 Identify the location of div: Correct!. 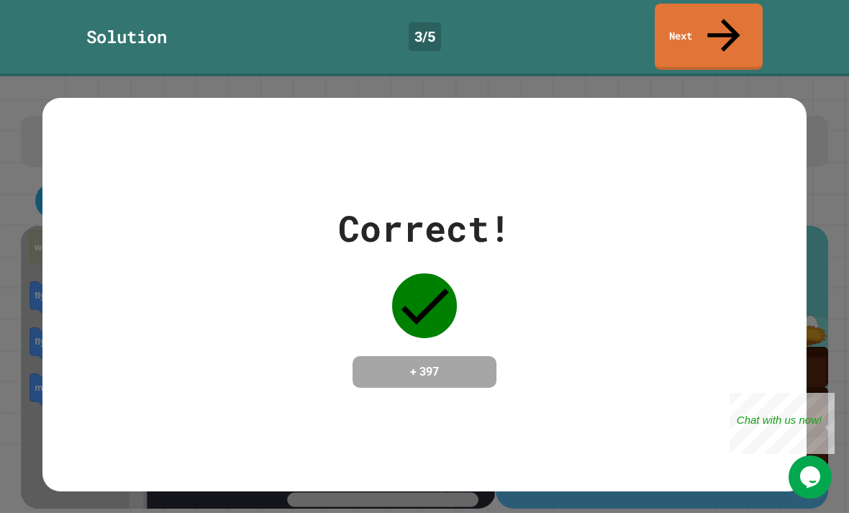
(424, 228).